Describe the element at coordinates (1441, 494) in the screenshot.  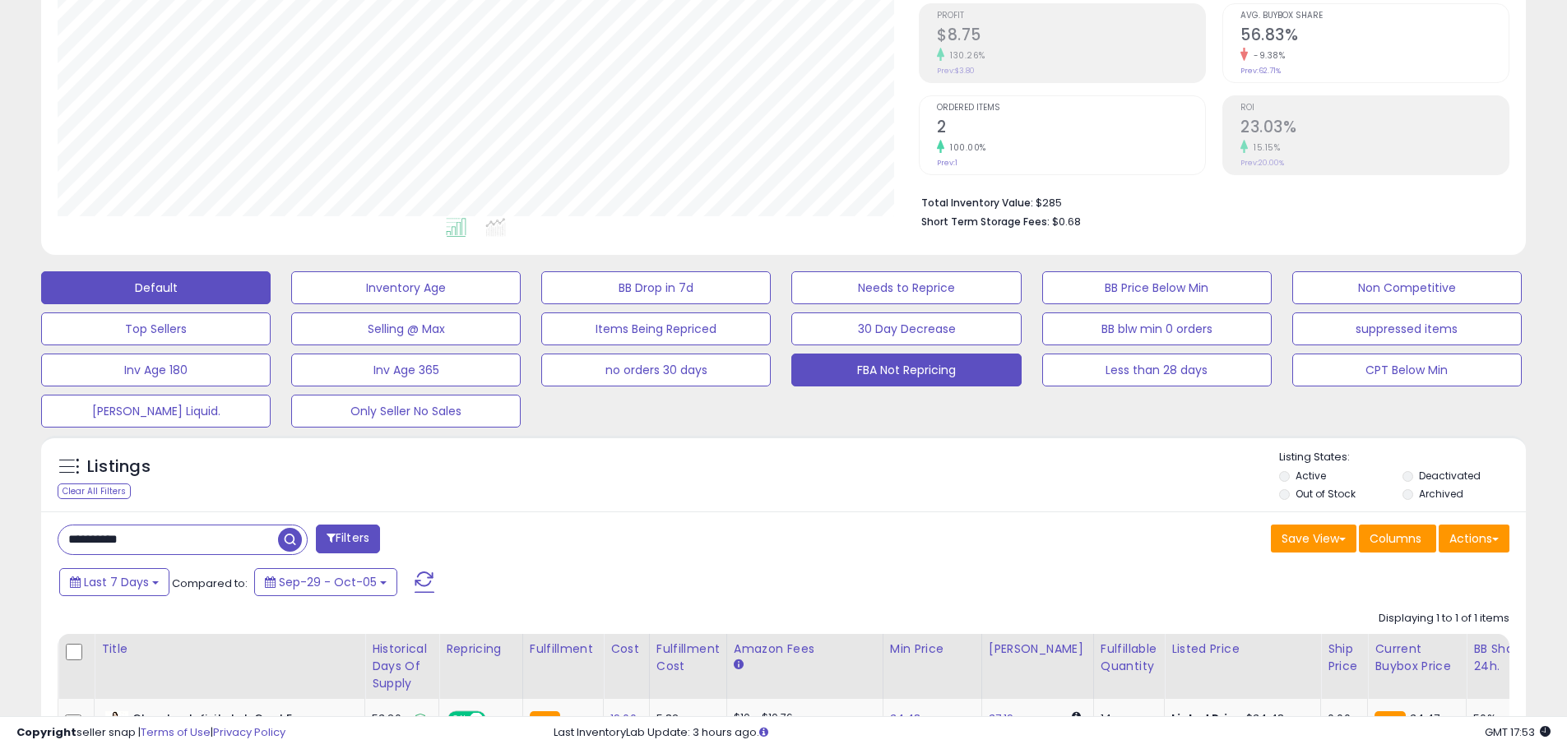
I see `label: Archived` at that location.